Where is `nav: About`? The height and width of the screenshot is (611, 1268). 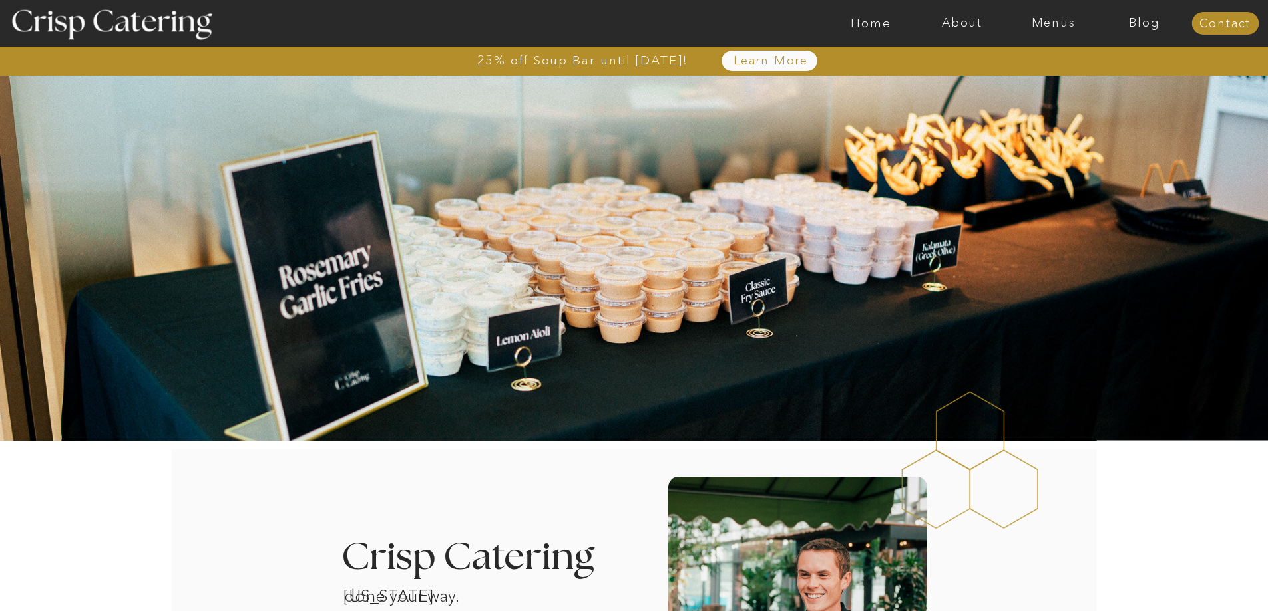
nav: About is located at coordinates (961, 23).